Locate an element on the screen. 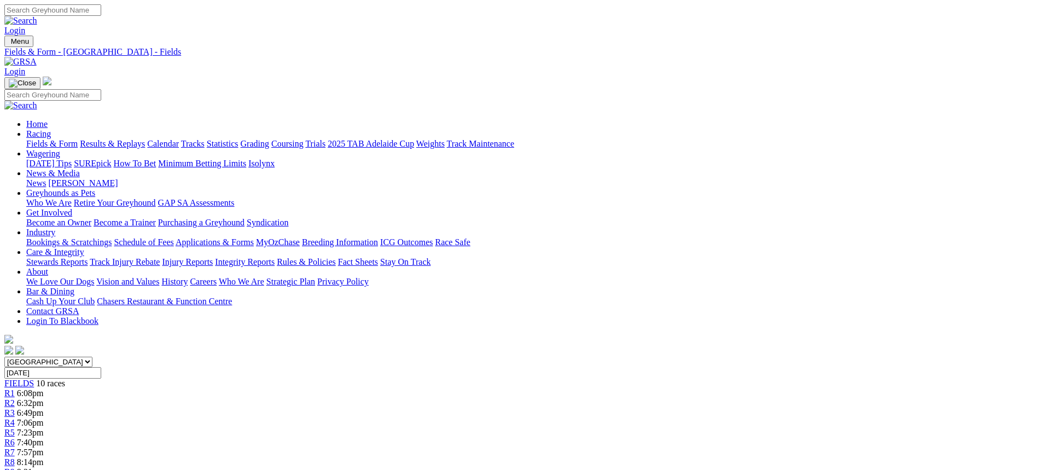  a: Retire Your Greyhound is located at coordinates (115, 202).